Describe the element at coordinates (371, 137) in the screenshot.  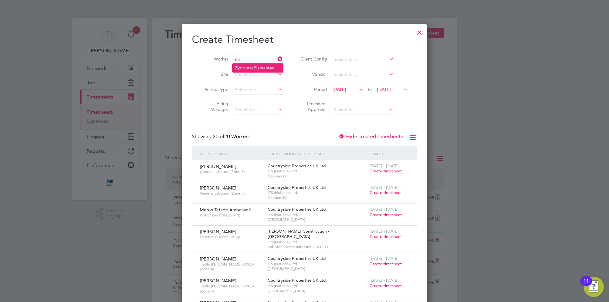
I see `label: Hide created timesheets` at that location.